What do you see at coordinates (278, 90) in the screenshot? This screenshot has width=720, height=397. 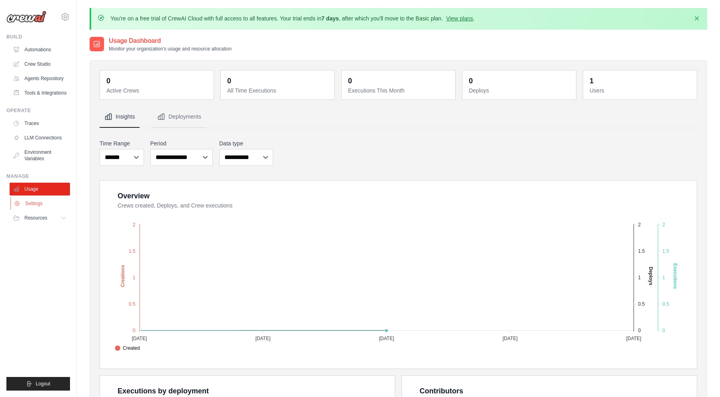 I see `dt: All Time Executions` at bounding box center [278, 90].